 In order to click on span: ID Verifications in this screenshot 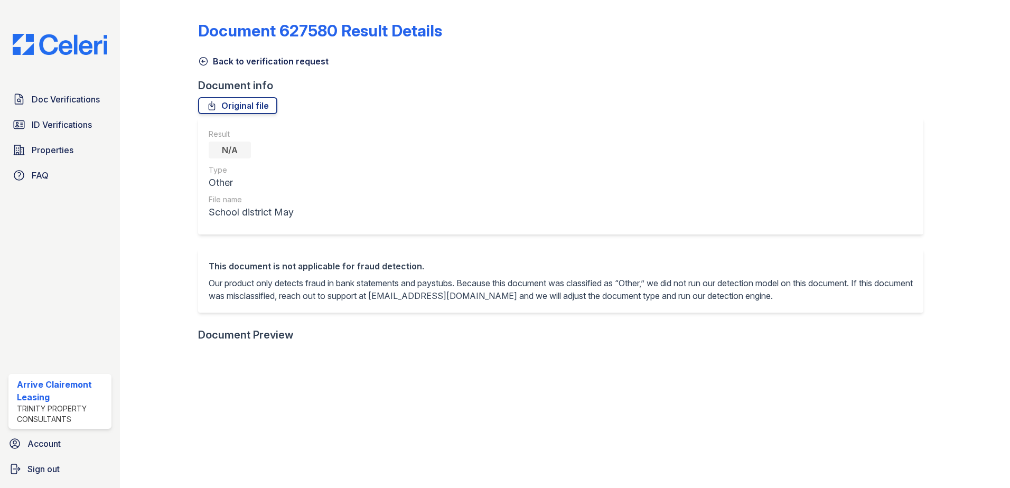, I will do `click(62, 125)`.